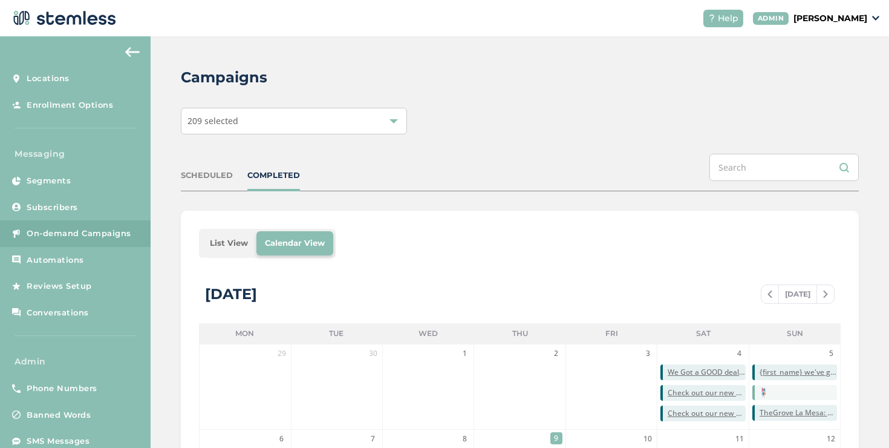 The height and width of the screenshot is (448, 889). I want to click on span: 12, so click(831, 439).